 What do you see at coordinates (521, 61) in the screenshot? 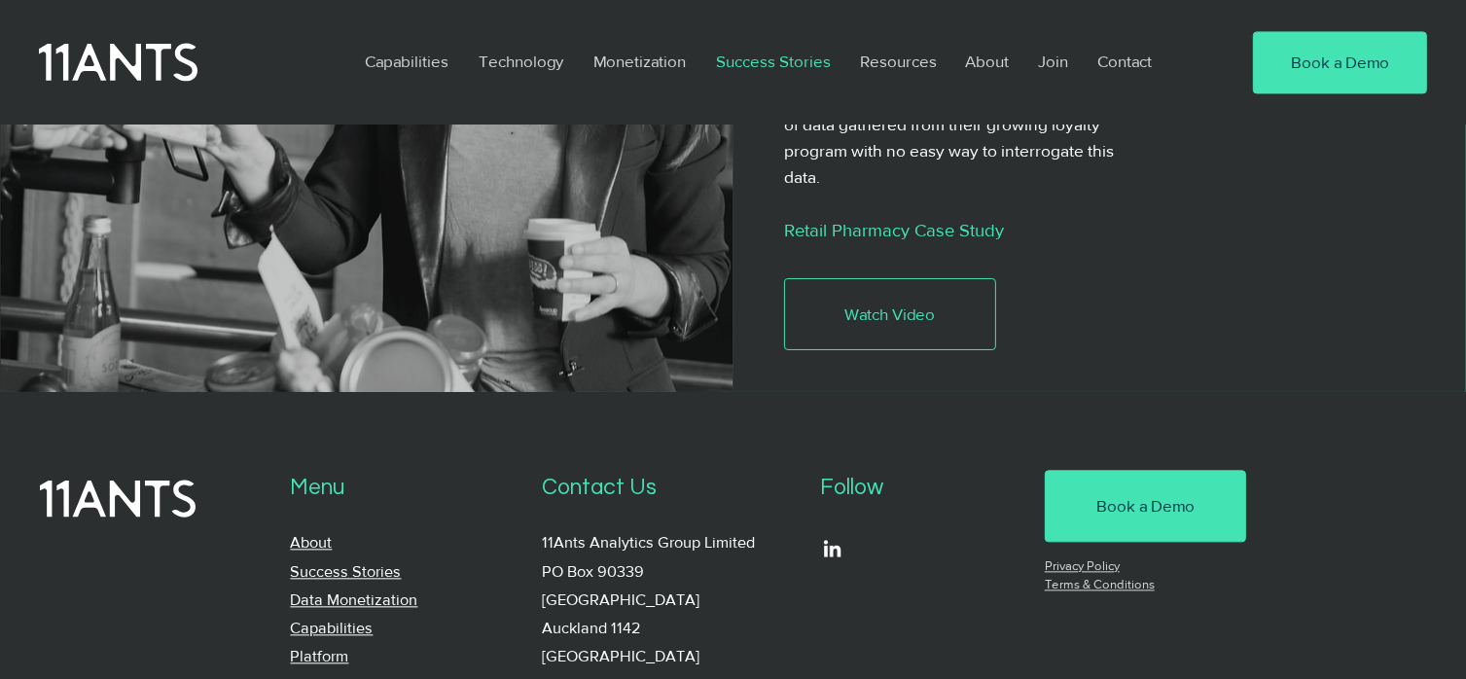
I see `a: Technology` at bounding box center [521, 61].